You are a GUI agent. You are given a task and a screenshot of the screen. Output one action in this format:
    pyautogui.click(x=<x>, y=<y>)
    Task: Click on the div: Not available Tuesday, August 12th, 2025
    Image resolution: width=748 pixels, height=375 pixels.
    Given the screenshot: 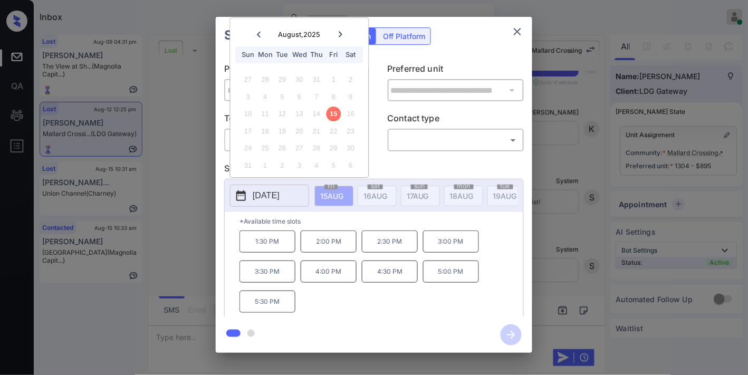 What is the action you would take?
    pyautogui.click(x=282, y=114)
    